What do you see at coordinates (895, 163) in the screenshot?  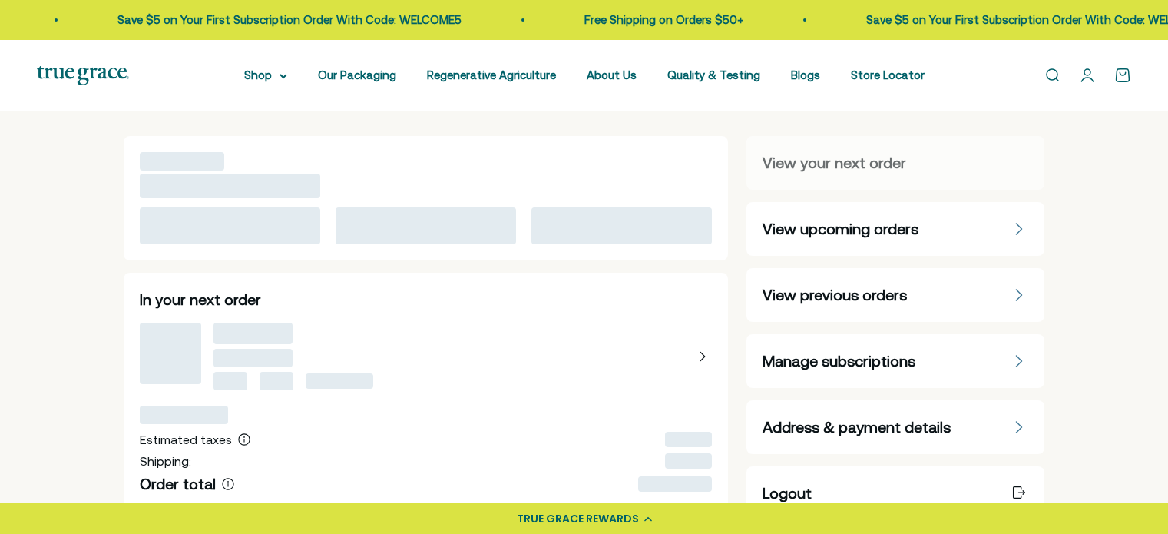 I see `a: View your next order` at bounding box center [895, 163].